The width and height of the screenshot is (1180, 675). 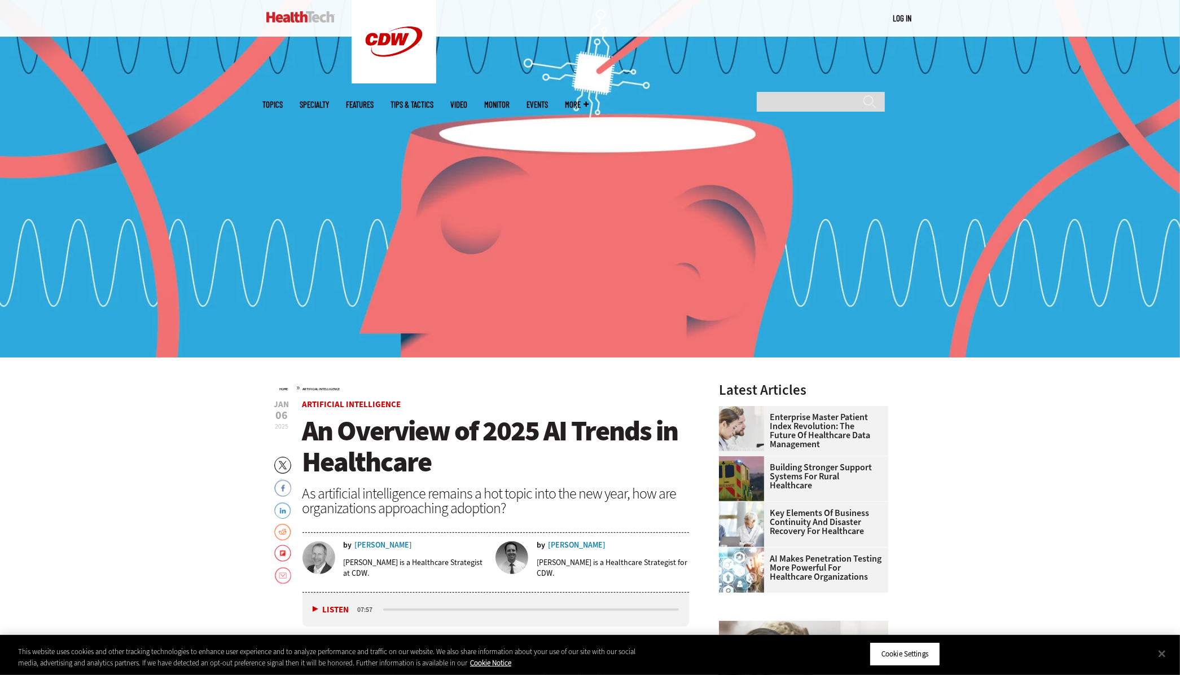 I want to click on a: MonITor, so click(x=497, y=104).